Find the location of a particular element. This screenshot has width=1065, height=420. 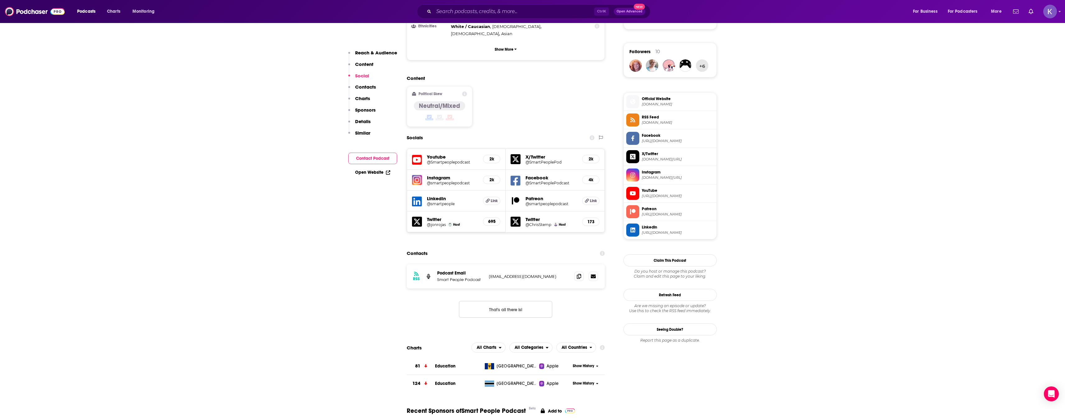

span: White / Caucasian is located at coordinates (470, 26).